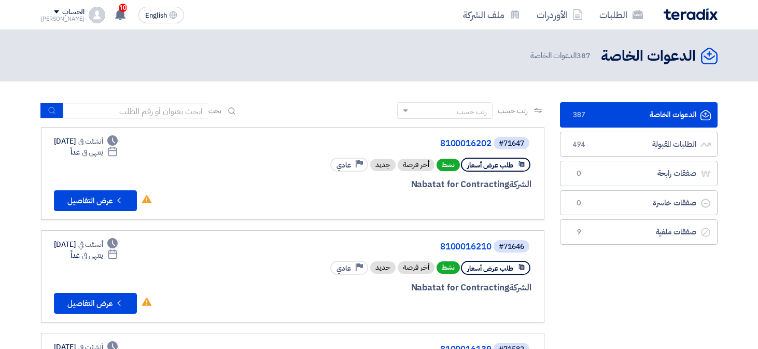 The image size is (758, 349). What do you see at coordinates (472, 111) in the screenshot?
I see `div: رتب حسب` at bounding box center [472, 111].